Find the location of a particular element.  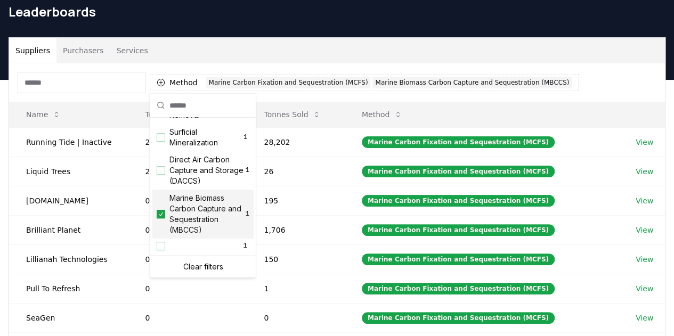

button: Suppliers is located at coordinates (33, 51).